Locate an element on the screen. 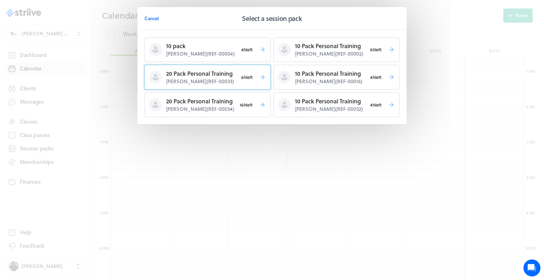 Image resolution: width=544 pixels, height=280 pixels. button: New conversation is located at coordinates (71, 90).